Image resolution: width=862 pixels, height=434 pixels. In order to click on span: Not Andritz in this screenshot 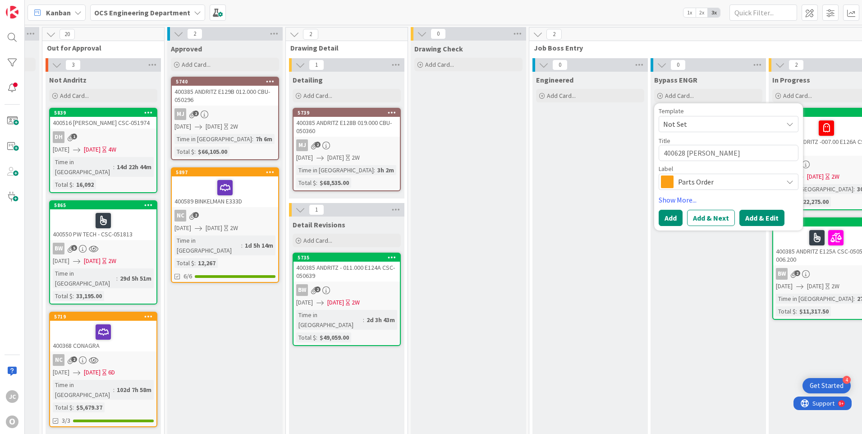, I will do `click(68, 80)`.